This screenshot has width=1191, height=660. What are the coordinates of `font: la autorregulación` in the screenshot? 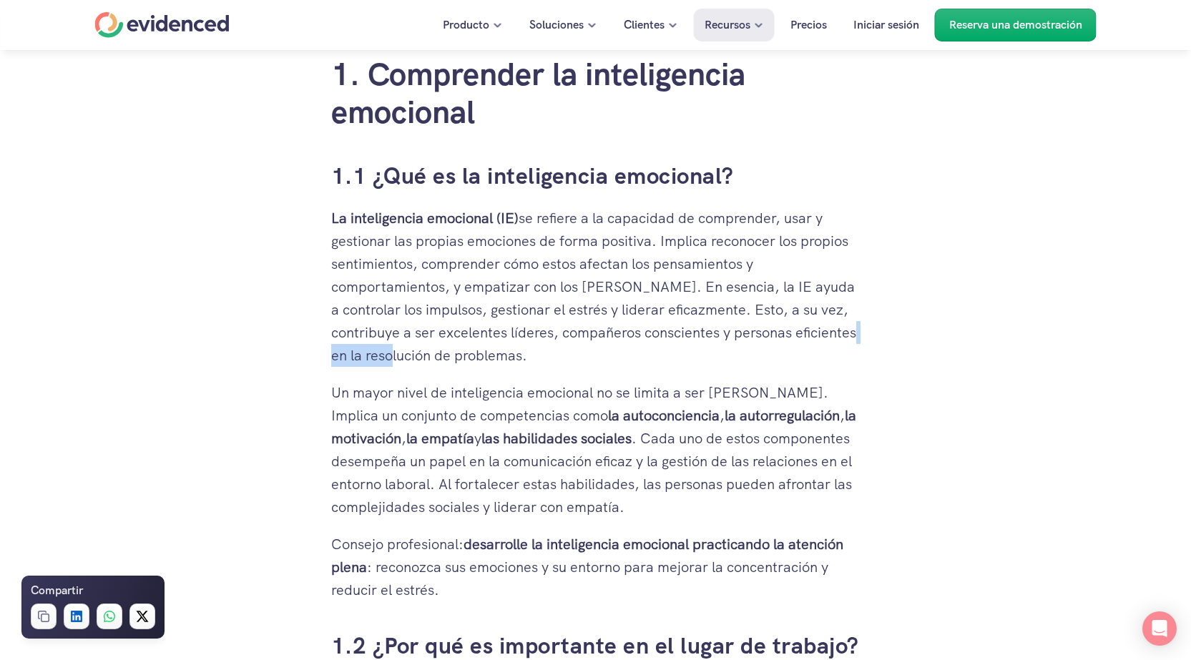 It's located at (782, 415).